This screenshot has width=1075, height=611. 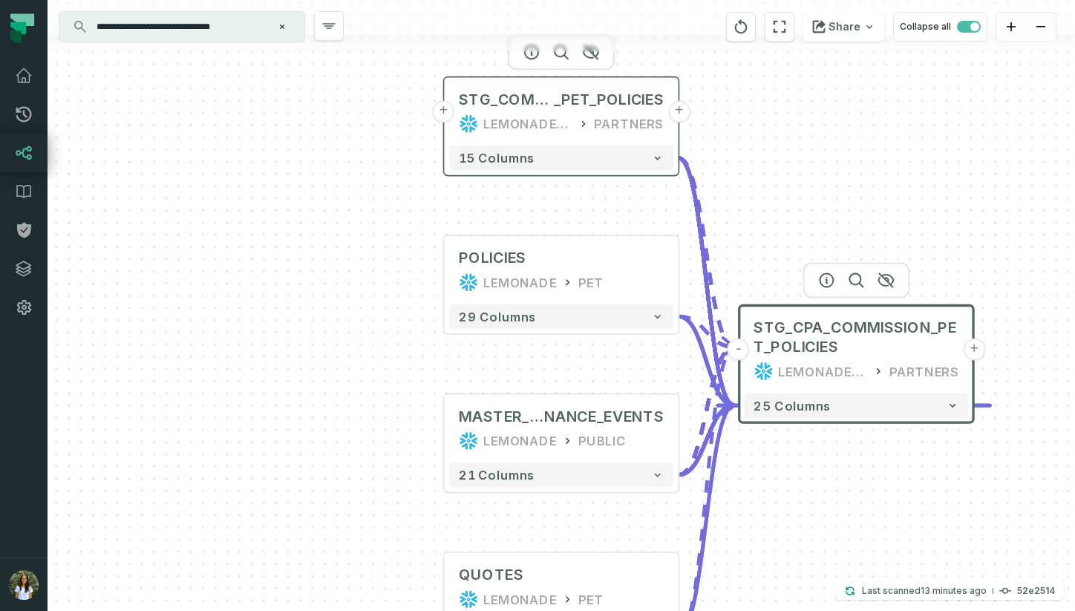 What do you see at coordinates (707, 281) in the screenshot?
I see `g: Edge from 6604694b8a6902f2f2cfa4f38c83e95c to c4a3062dfedf1d7e062148d8bf7fe418` at bounding box center [707, 281].